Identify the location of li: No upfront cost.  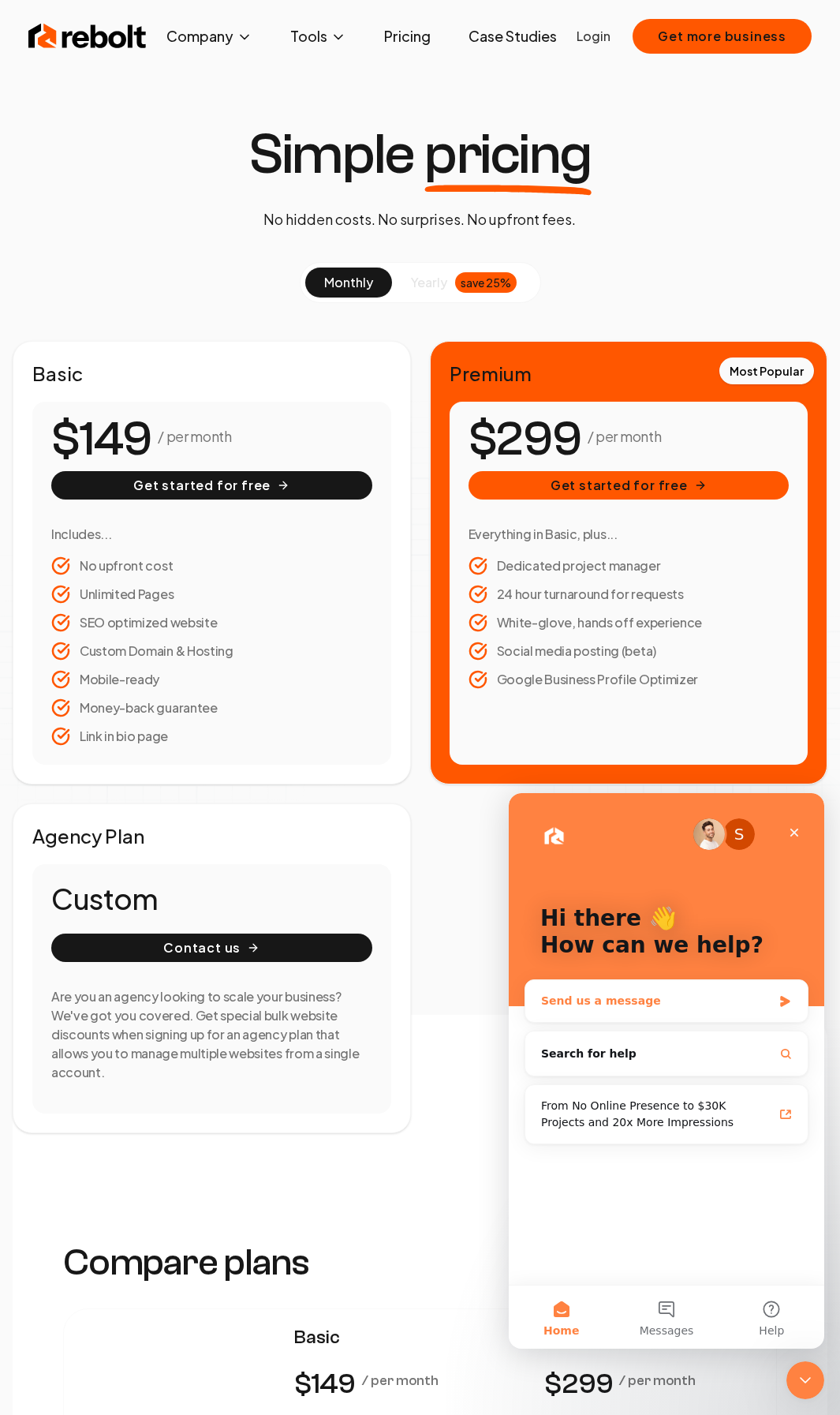
(212, 566).